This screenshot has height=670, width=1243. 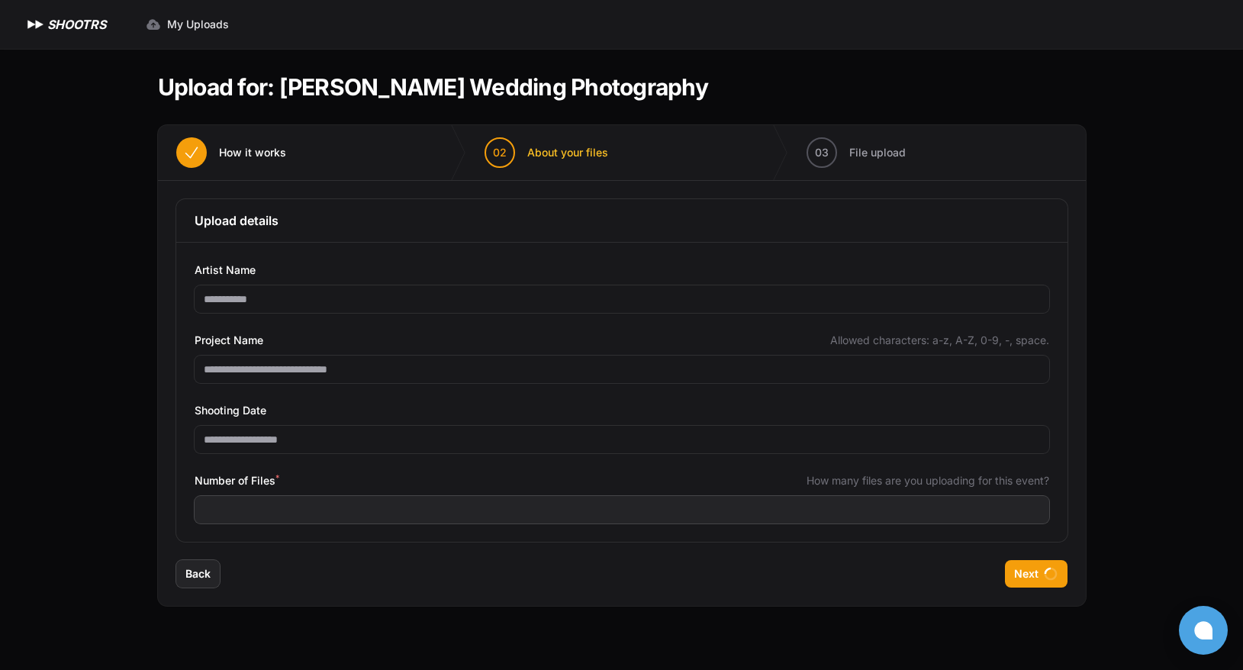 What do you see at coordinates (500, 153) in the screenshot?
I see `span: 02` at bounding box center [500, 153].